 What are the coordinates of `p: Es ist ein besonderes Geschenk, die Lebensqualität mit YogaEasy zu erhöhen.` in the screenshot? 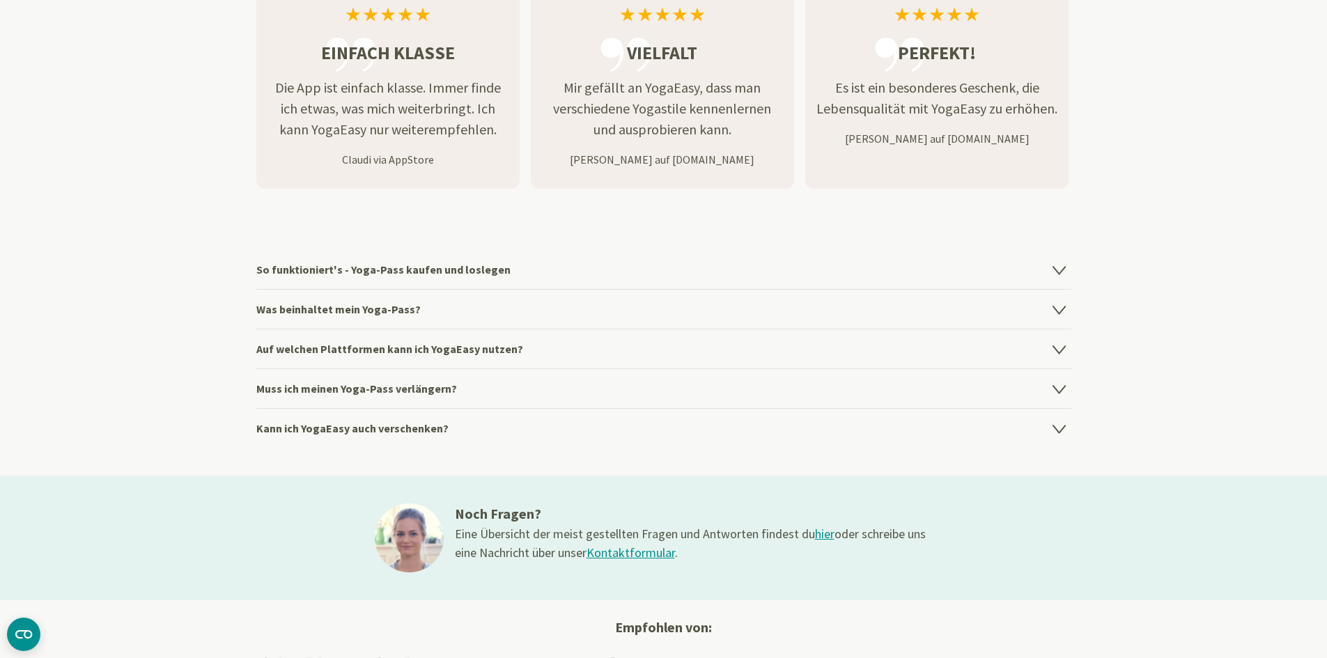 It's located at (937, 98).